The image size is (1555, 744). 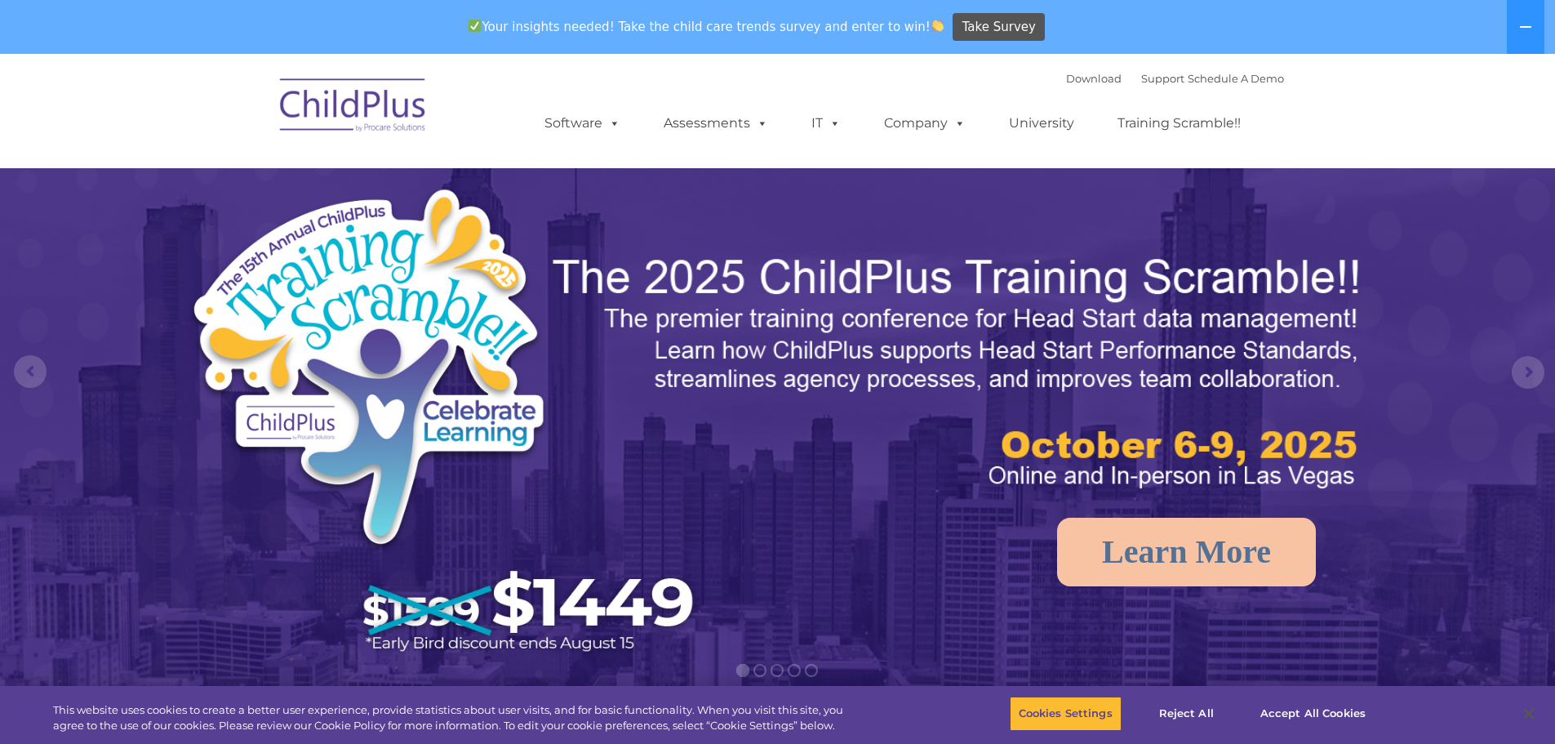 What do you see at coordinates (1529, 713) in the screenshot?
I see `button: Close` at bounding box center [1529, 713].